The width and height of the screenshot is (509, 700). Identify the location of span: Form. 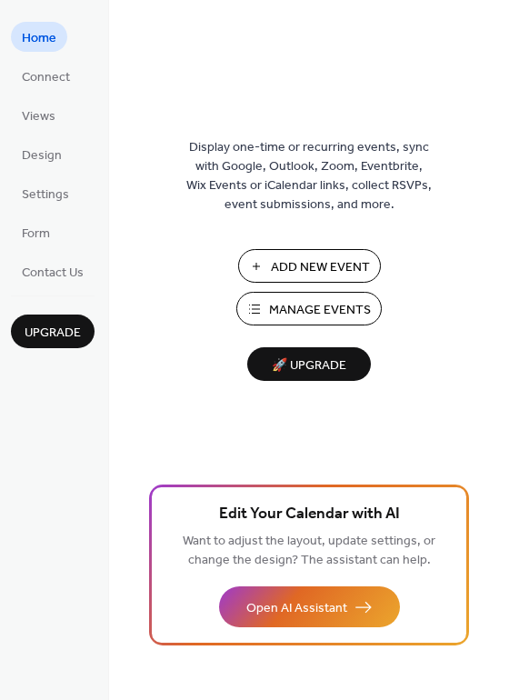
(35, 234).